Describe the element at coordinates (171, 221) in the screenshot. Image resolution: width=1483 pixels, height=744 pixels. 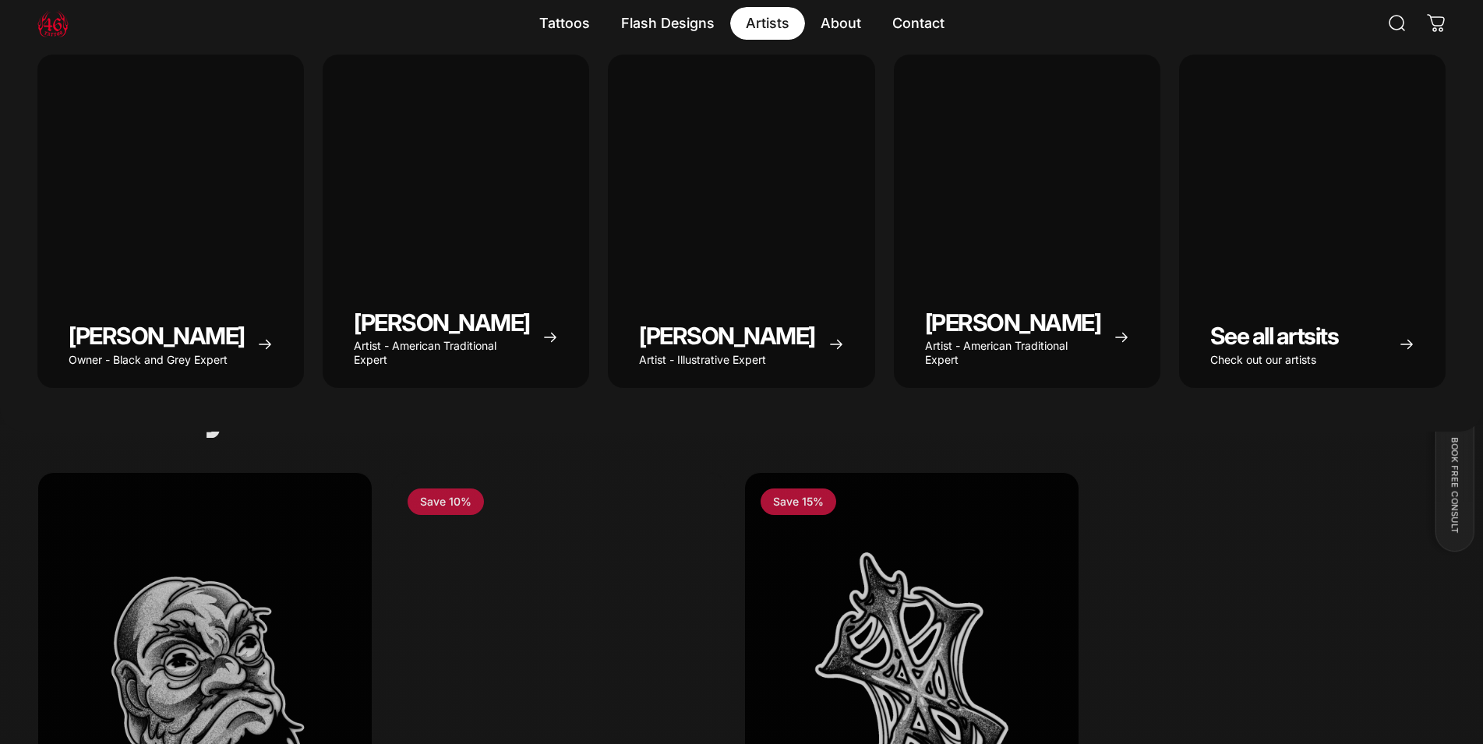
I see `a: Geoffrey Wong` at that location.